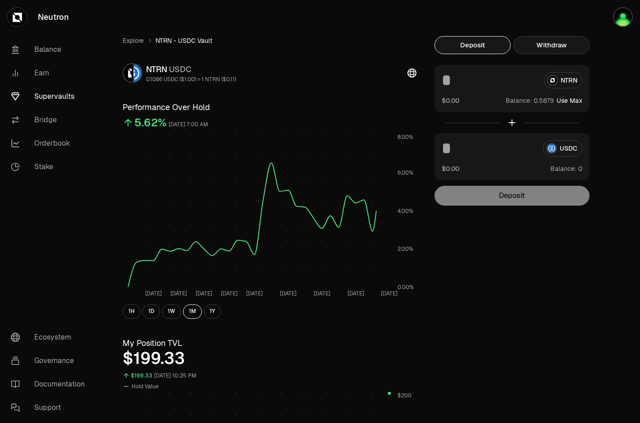 This screenshot has height=423, width=640. What do you see at coordinates (171, 311) in the screenshot?
I see `button: 1W` at bounding box center [171, 311].